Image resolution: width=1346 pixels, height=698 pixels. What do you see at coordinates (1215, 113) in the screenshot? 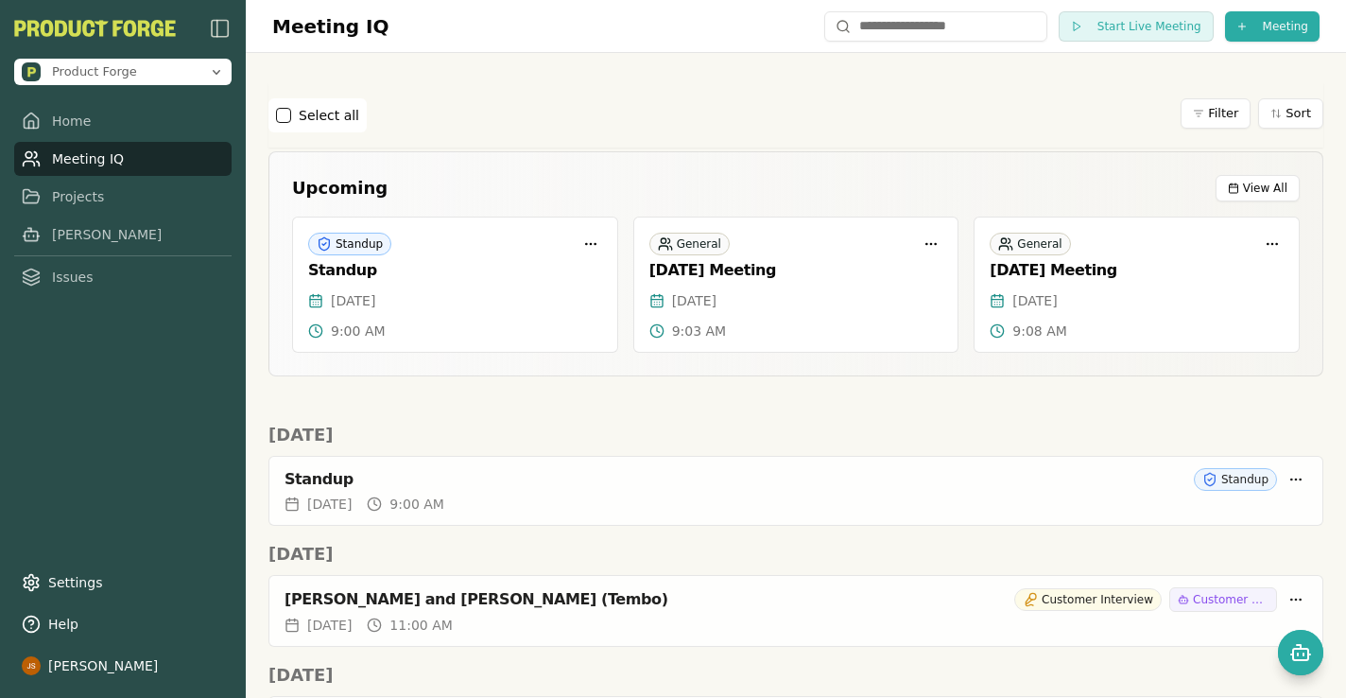
I see `button: Filter` at bounding box center [1215, 113].